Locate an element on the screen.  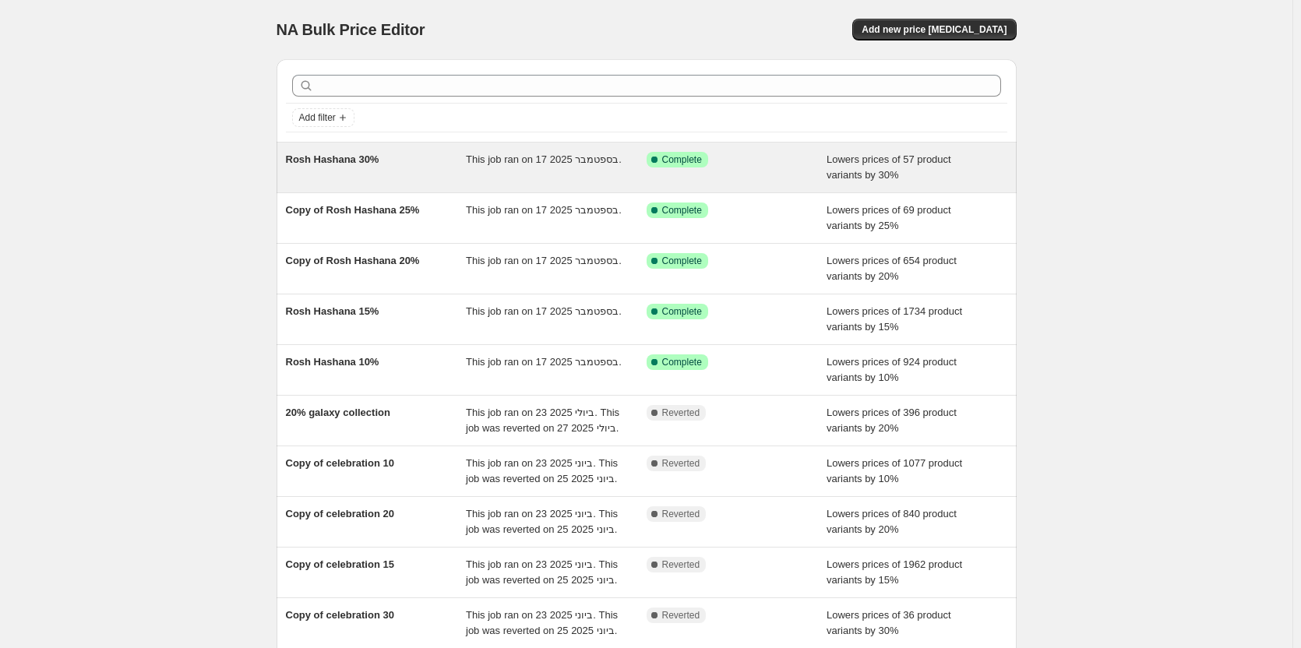
span: Copy of Rosh Hashana 20% is located at coordinates (353, 260).